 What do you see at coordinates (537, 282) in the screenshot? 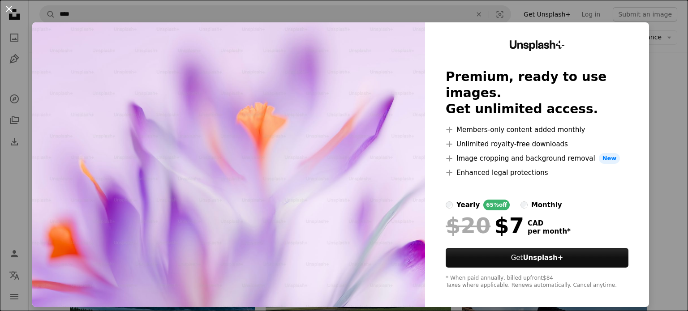
I see `div: * When paid annually, billed upfront $84 Taxes where applicable. Renews automatically. Cancel any...` at bounding box center [537, 282].